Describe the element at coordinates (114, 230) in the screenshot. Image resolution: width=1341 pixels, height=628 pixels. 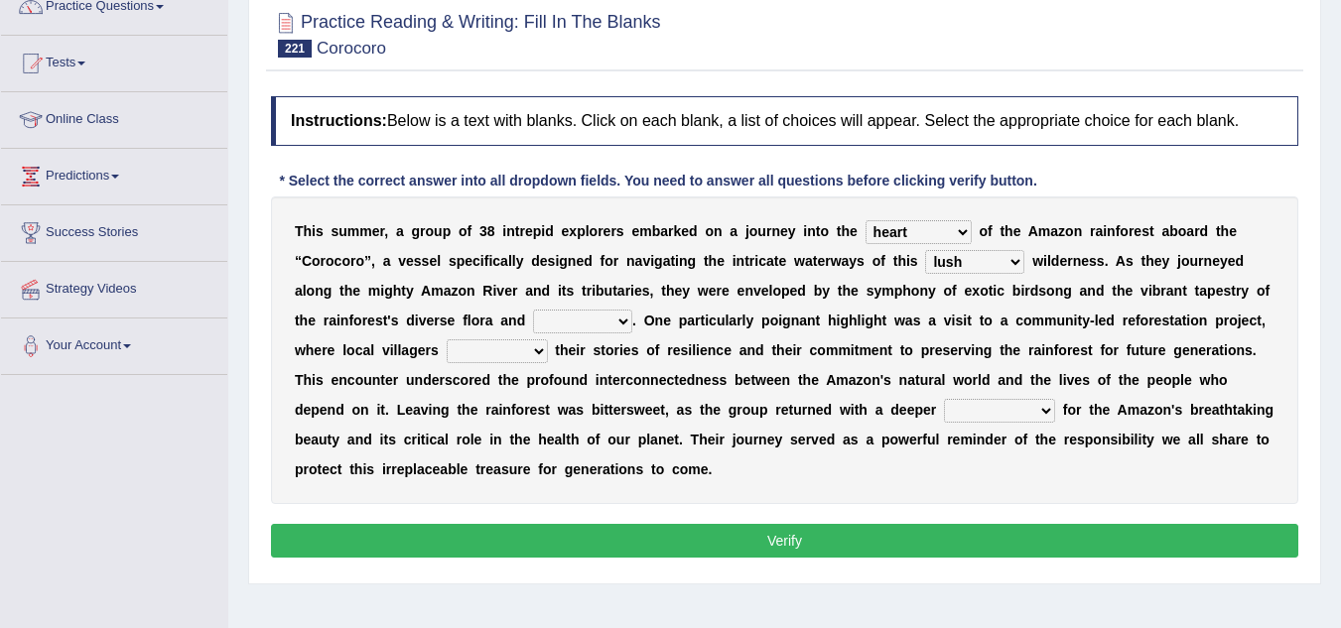
I see `a: Success Stories` at that location.